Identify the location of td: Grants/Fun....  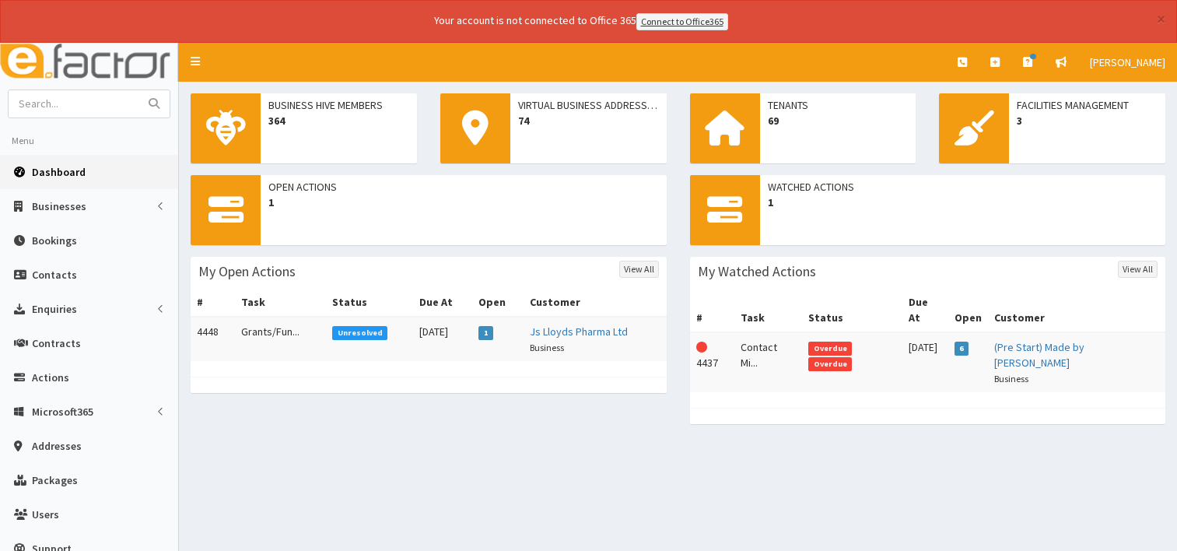
(280, 338).